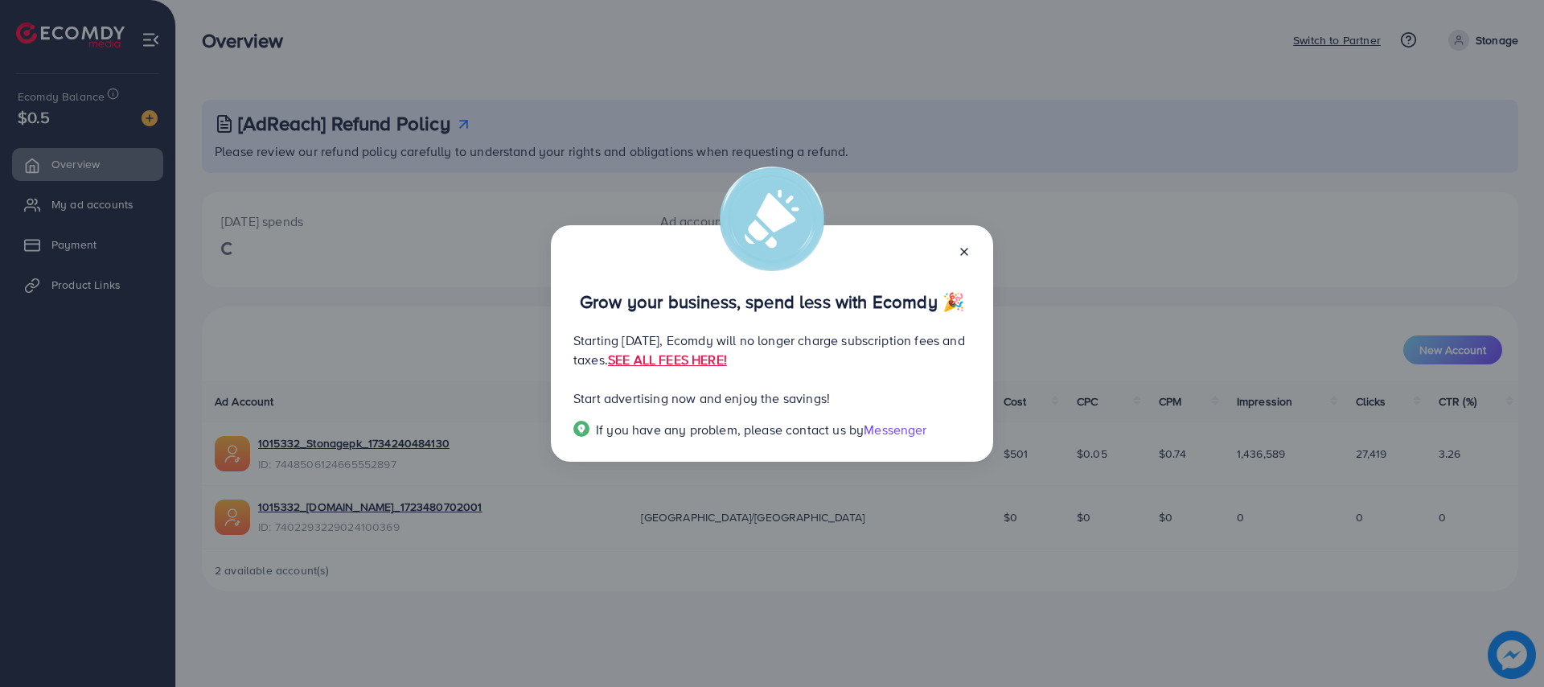  What do you see at coordinates (772, 302) in the screenshot?
I see `p: Grow your business, spend less with Ecomdy 🎉` at bounding box center [772, 302].